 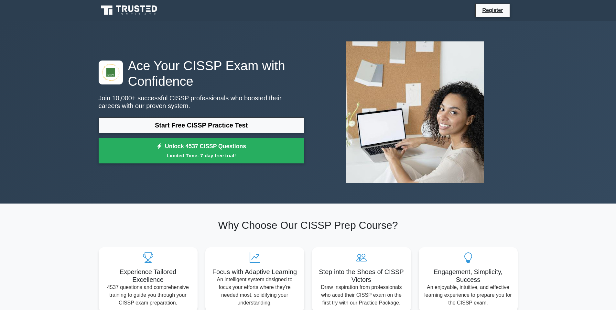 What do you see at coordinates (202, 73) in the screenshot?
I see `h1: Ace Your CISSP Exam with Confidence` at bounding box center [202, 73].